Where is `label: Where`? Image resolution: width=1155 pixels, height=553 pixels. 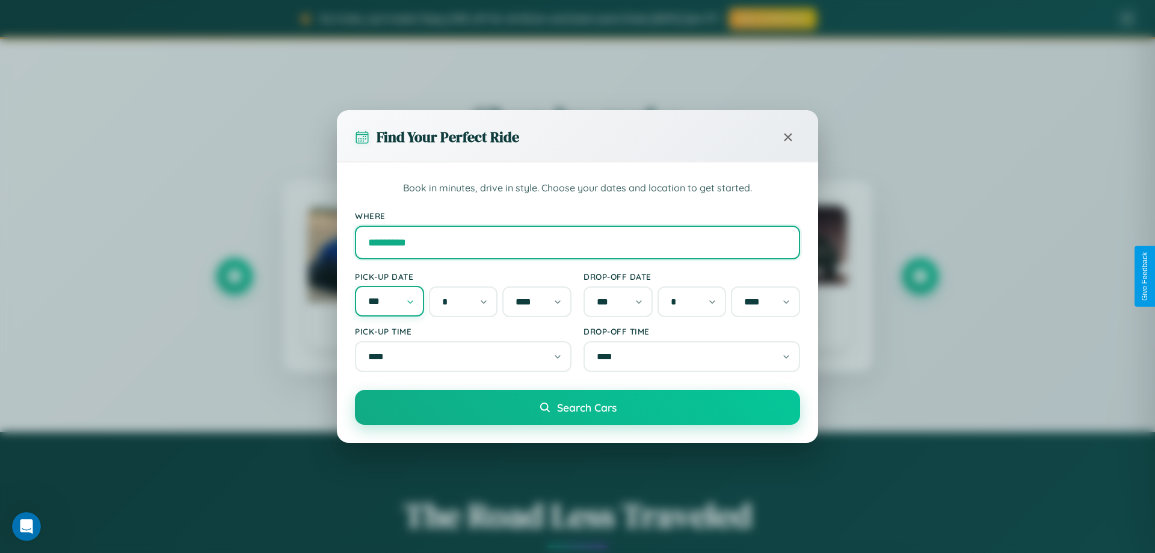 label: Where is located at coordinates (578, 215).